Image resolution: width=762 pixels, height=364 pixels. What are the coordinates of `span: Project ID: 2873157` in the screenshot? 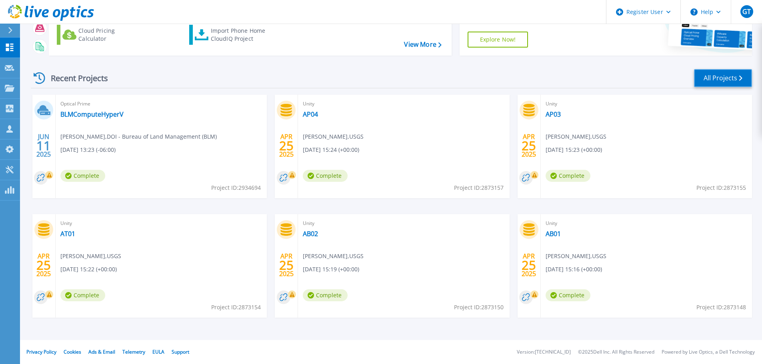 It's located at (479, 188).